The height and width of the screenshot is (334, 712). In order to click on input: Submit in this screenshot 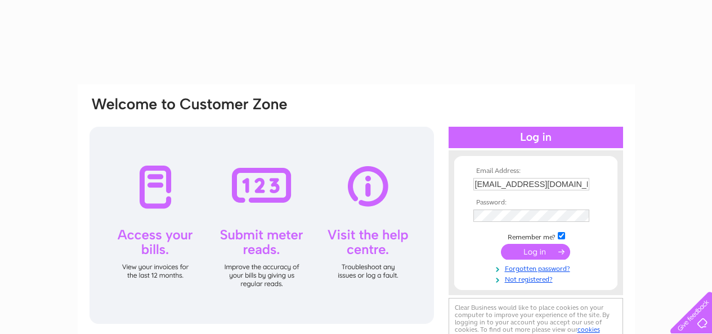, I will do `click(535, 252)`.